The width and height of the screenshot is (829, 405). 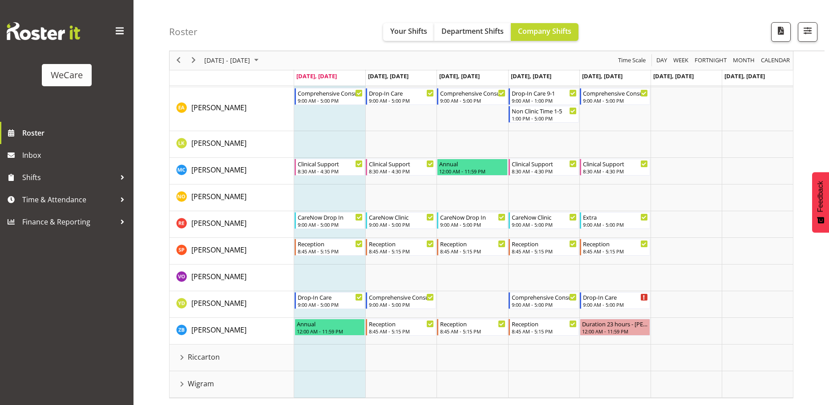 What do you see at coordinates (194, 61) in the screenshot?
I see `button: Next` at bounding box center [194, 61].